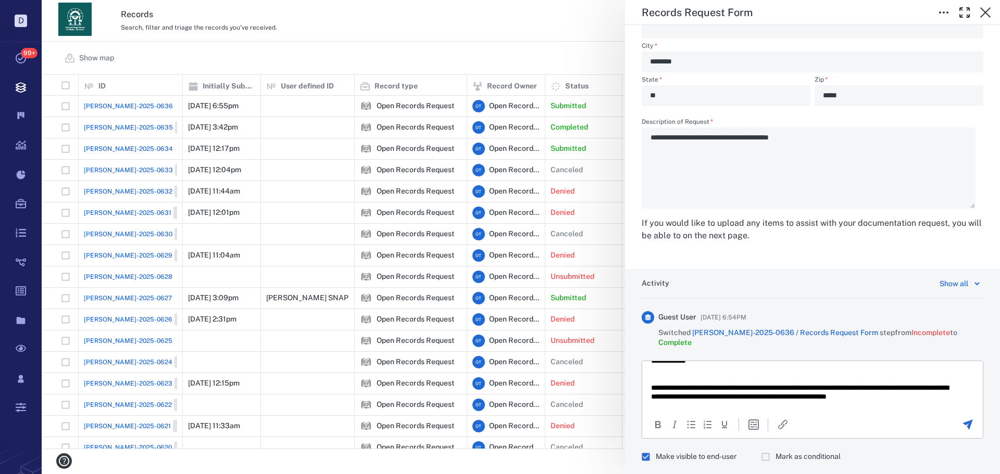 This screenshot has height=474, width=1000. What do you see at coordinates (691, 425) in the screenshot?
I see `div: Bullet list` at bounding box center [691, 425].